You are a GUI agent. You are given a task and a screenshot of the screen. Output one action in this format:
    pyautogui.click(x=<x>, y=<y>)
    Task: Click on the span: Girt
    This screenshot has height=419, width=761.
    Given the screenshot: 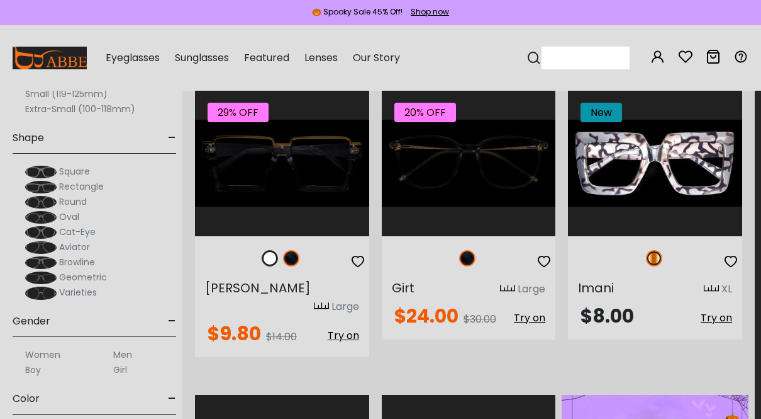 What is the action you would take?
    pyautogui.click(x=403, y=288)
    